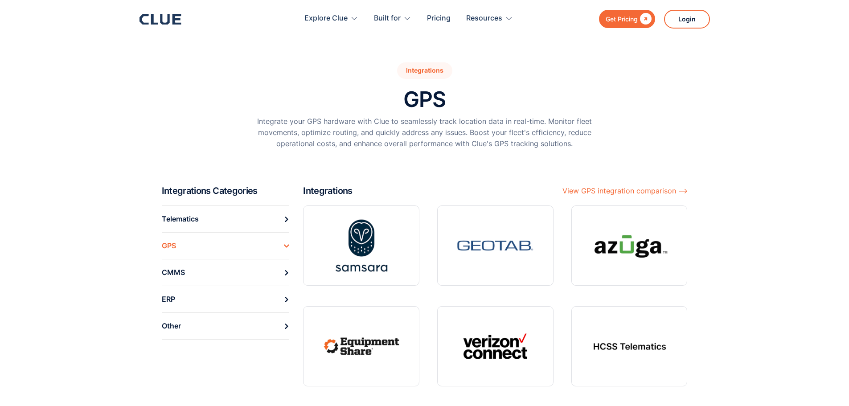  What do you see at coordinates (328, 191) in the screenshot?
I see `h2: Integrations` at bounding box center [328, 191].